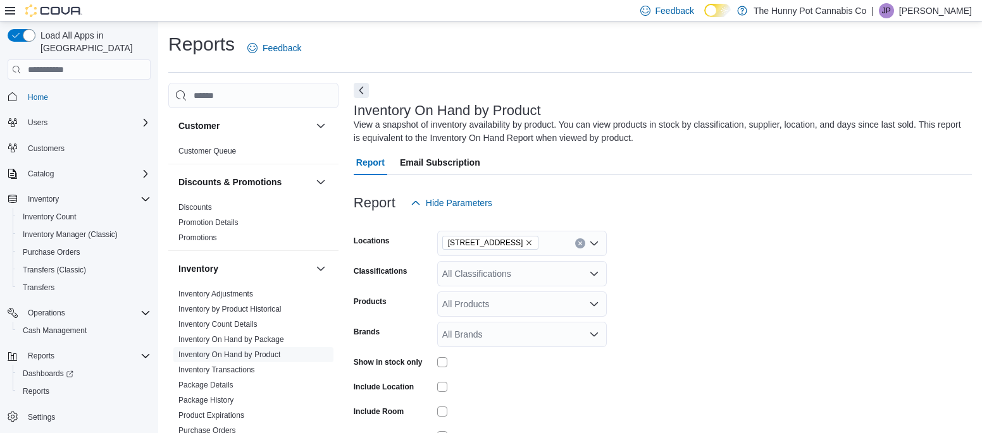 The image size is (982, 433). I want to click on a: Settings, so click(41, 418).